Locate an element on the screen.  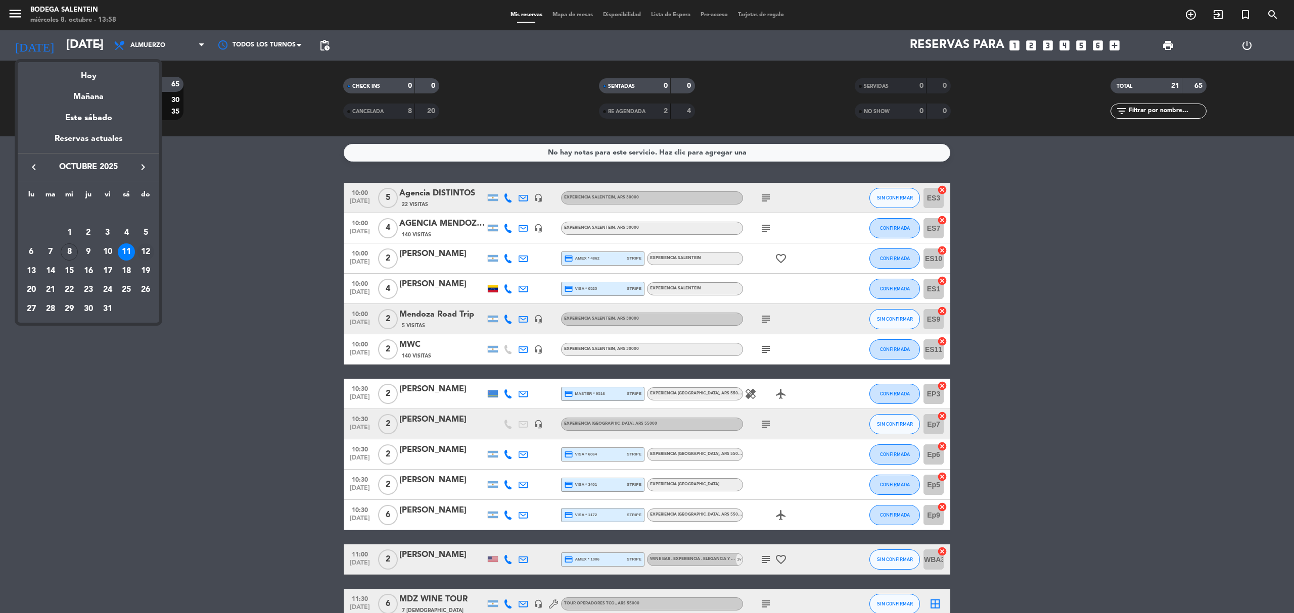
td: 6 de octubre de 2025 is located at coordinates (31, 252).